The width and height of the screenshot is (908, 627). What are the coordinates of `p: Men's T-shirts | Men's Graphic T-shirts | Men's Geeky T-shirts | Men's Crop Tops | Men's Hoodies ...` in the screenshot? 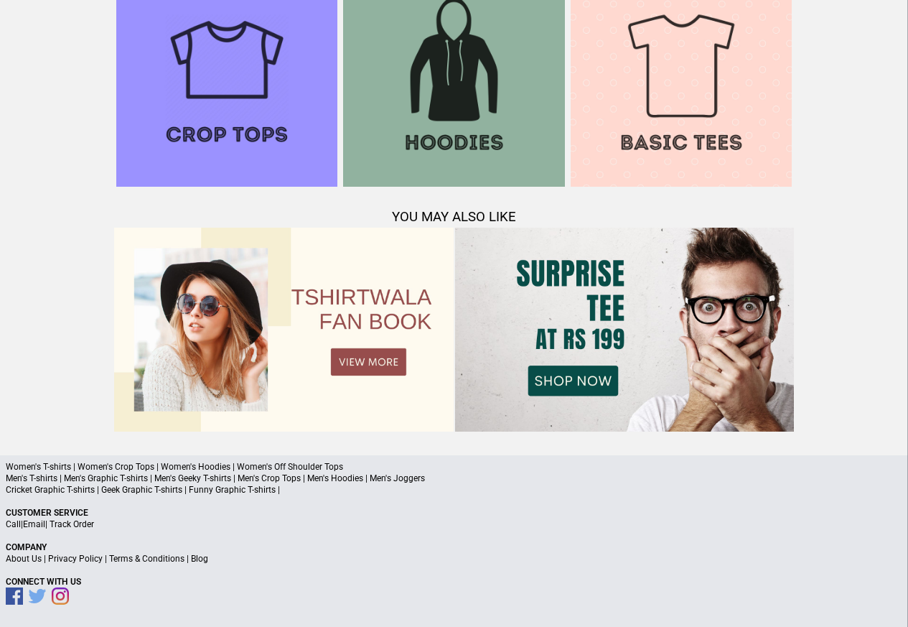 It's located at (454, 478).